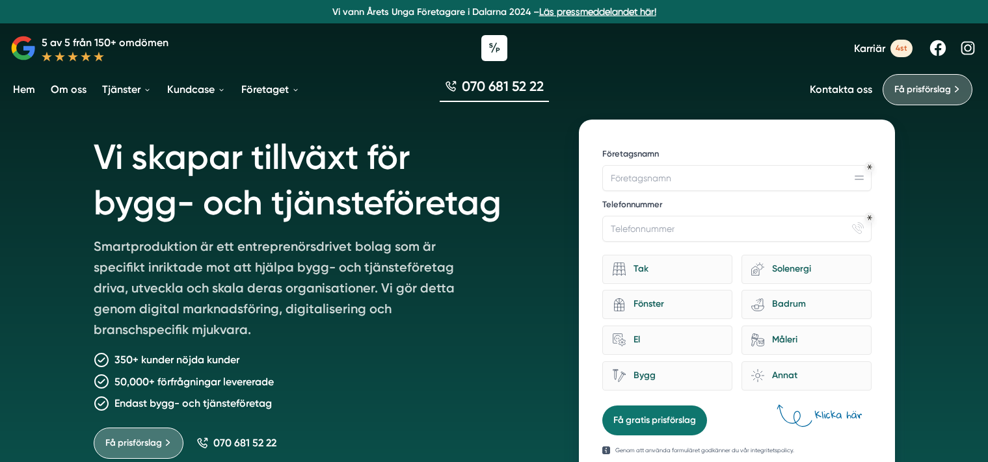 The height and width of the screenshot is (462, 988). I want to click on a: Om oss, so click(68, 89).